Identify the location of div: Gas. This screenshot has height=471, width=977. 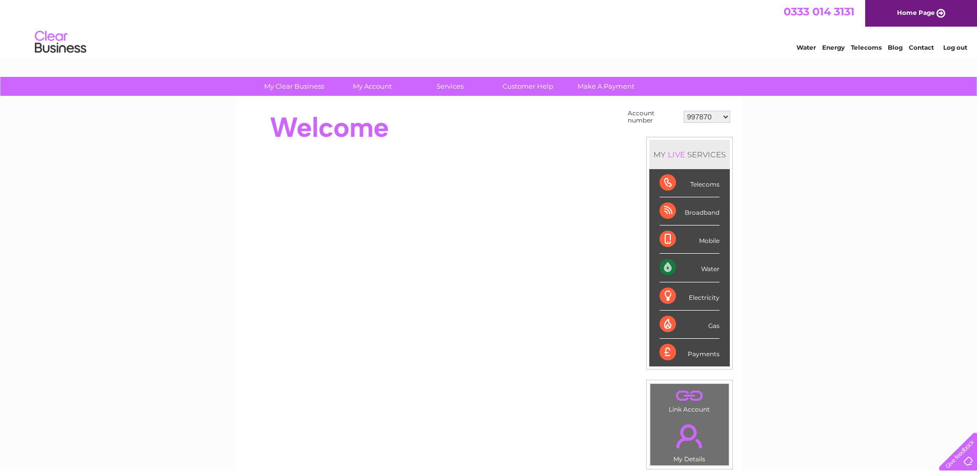
(689, 324).